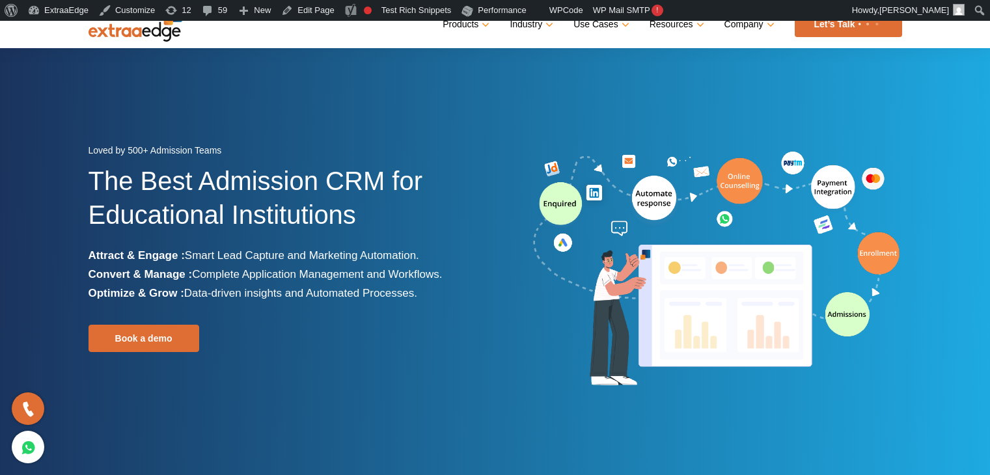 The width and height of the screenshot is (990, 475). Describe the element at coordinates (600, 24) in the screenshot. I see `a: Use Cases` at that location.